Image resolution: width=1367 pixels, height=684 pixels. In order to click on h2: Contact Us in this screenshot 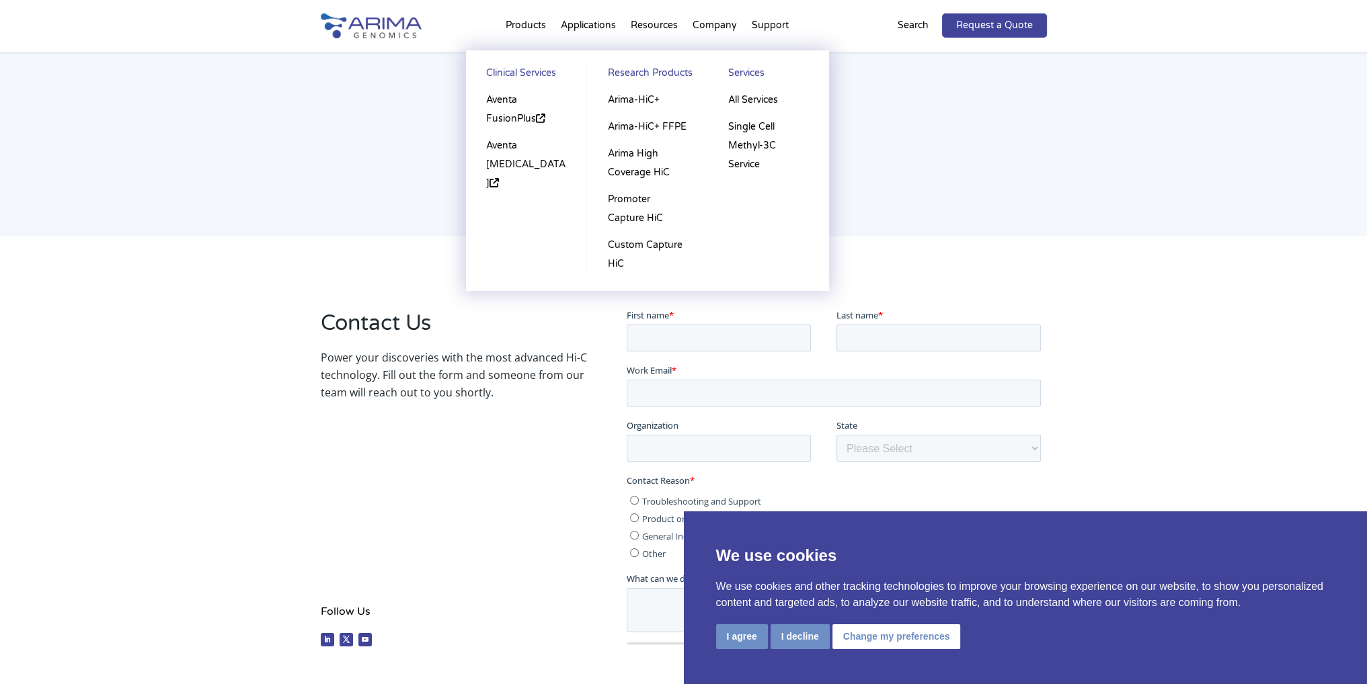, I will do `click(454, 329)`.